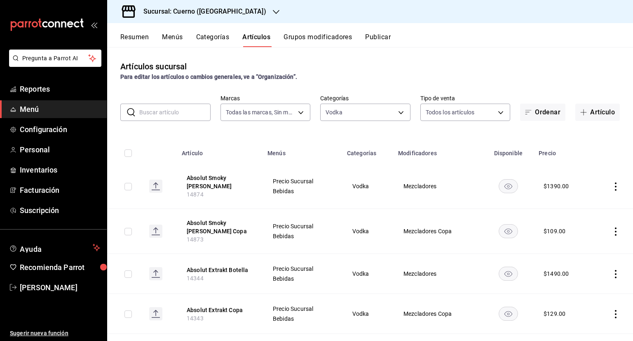 Image resolution: width=633 pixels, height=341 pixels. Describe the element at coordinates (55, 333) in the screenshot. I see `span: Sugerir nueva función` at that location.